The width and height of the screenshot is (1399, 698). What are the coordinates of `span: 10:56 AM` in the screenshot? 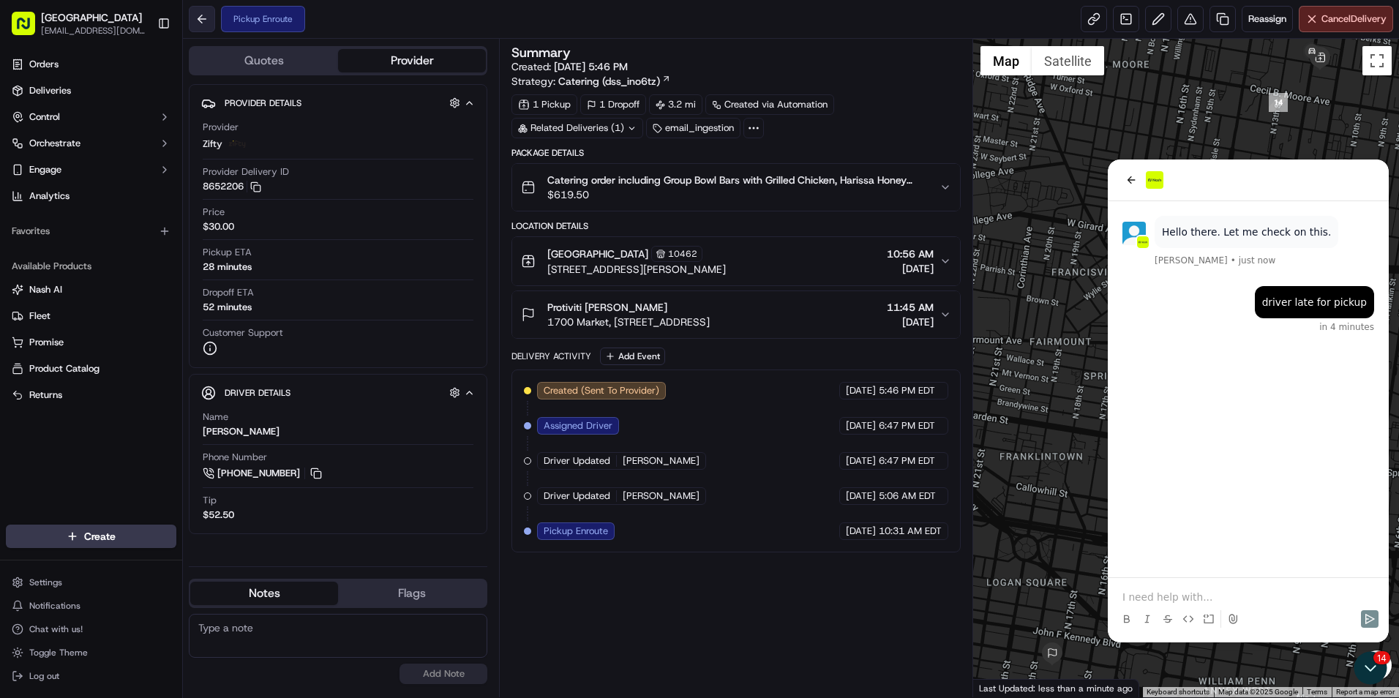 It's located at (911, 254).